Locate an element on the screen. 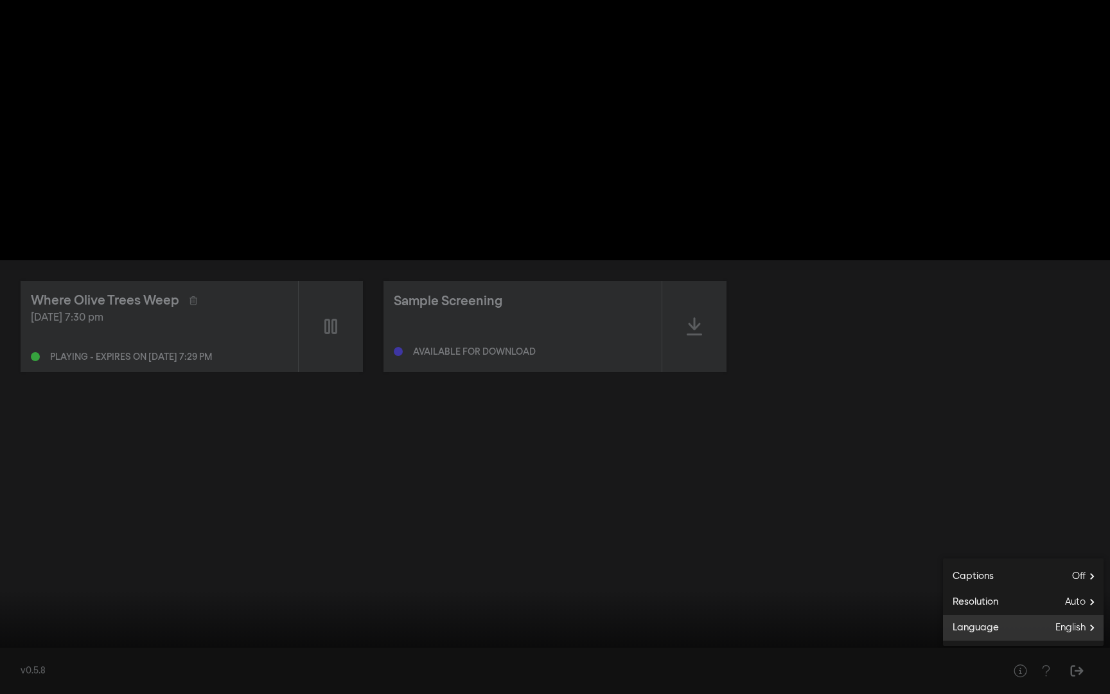 Image resolution: width=1110 pixels, height=694 pixels. button: Language is located at coordinates (1023, 627).